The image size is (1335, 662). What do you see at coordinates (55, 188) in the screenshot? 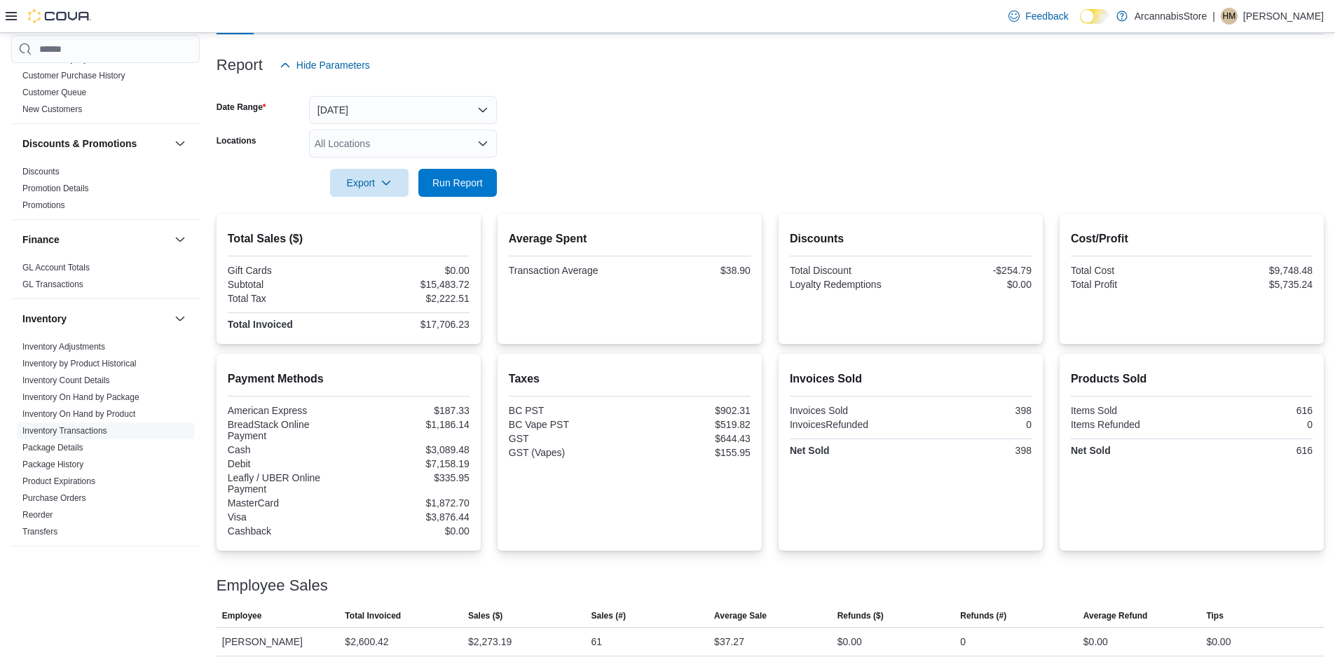
I see `a: Promotion Details` at bounding box center [55, 188].